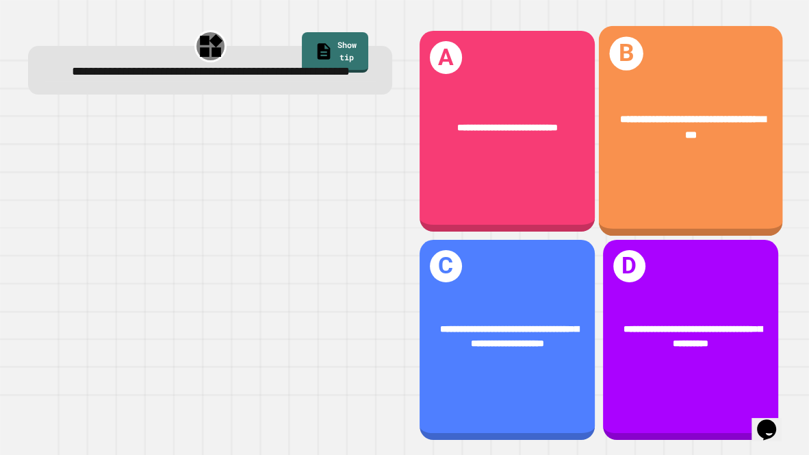  I want to click on h1: B, so click(626, 54).